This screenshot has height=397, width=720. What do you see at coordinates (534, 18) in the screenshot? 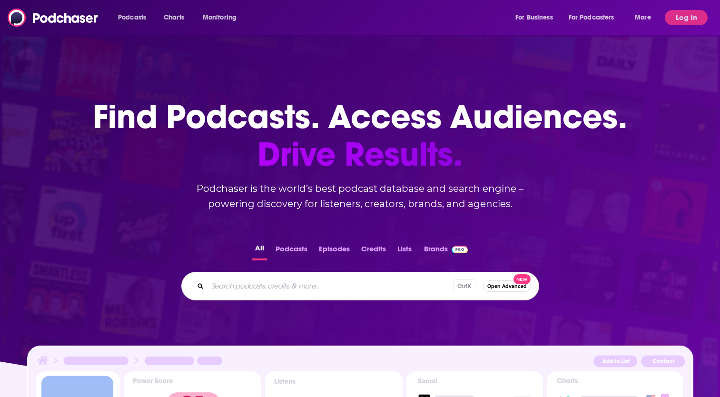
I see `span: For Business` at bounding box center [534, 18].